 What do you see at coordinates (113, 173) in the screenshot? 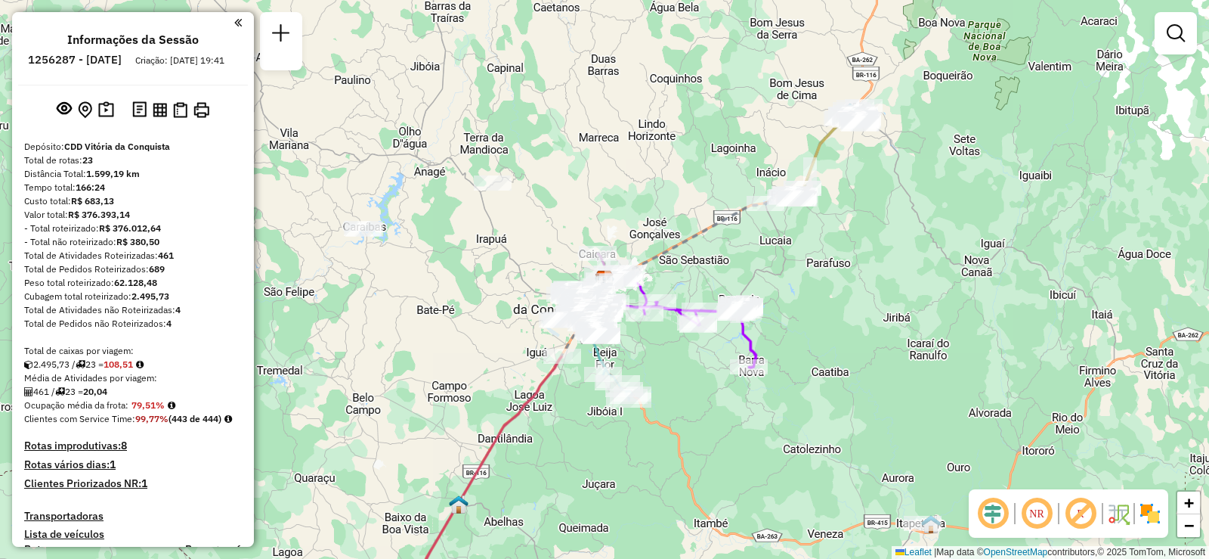
I see `strong: 1.599,19 km` at bounding box center [113, 173].